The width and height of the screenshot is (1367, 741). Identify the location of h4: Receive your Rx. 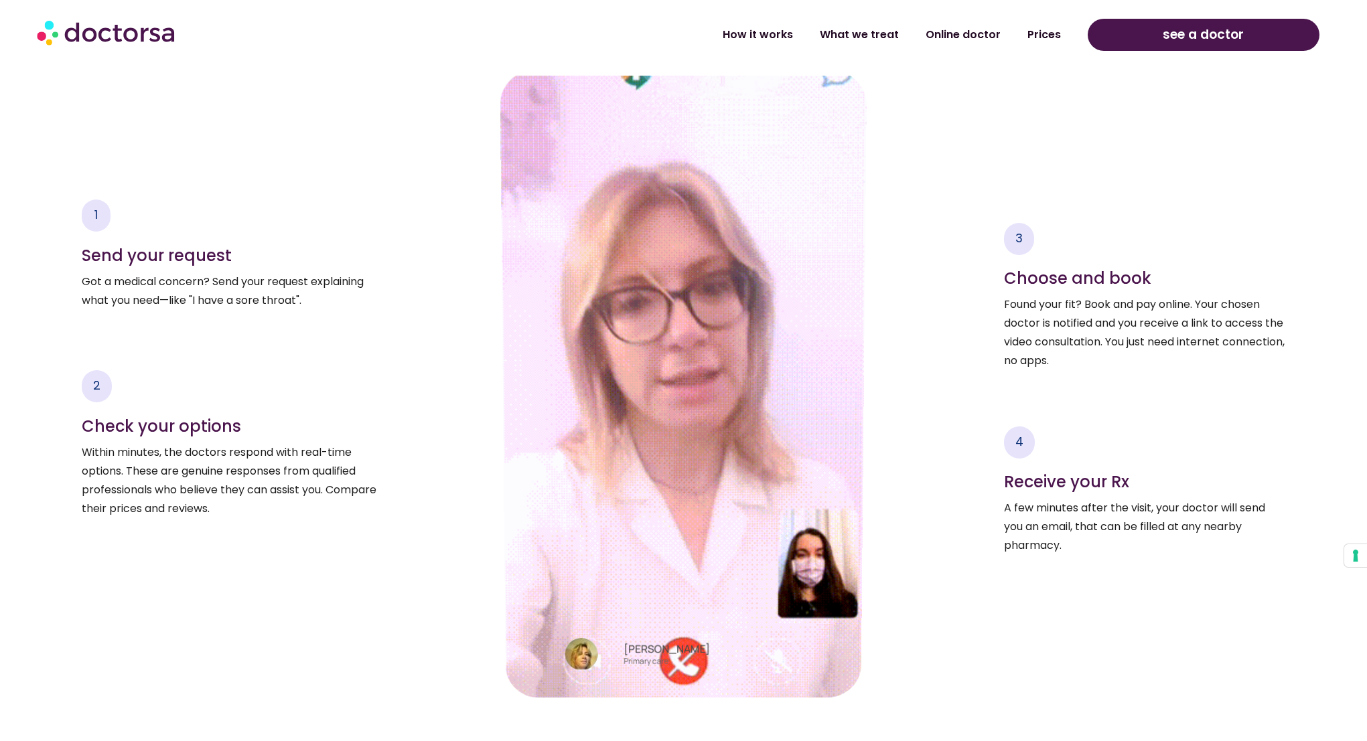
(1144, 482).